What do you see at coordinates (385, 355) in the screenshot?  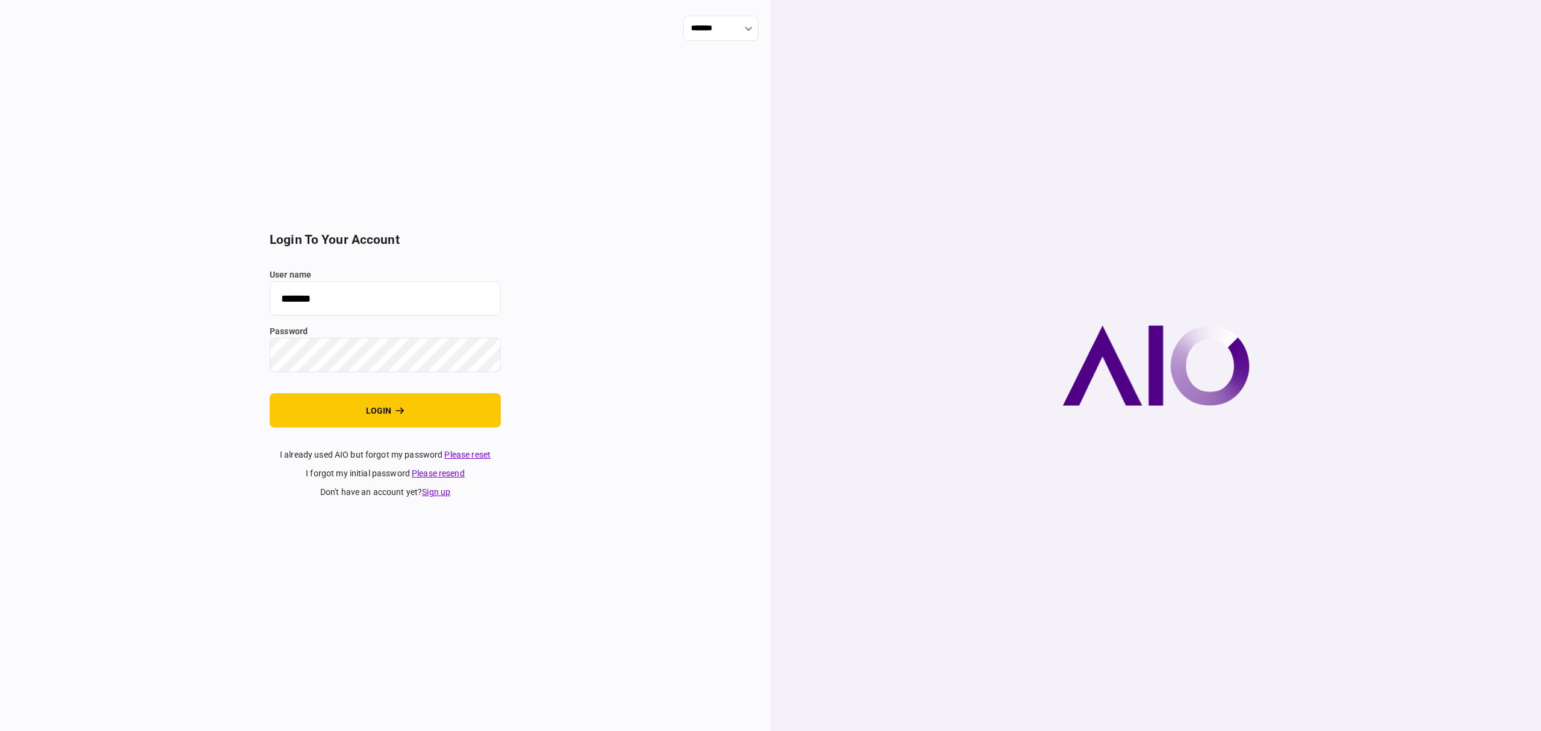 I see `input: password` at bounding box center [385, 355].